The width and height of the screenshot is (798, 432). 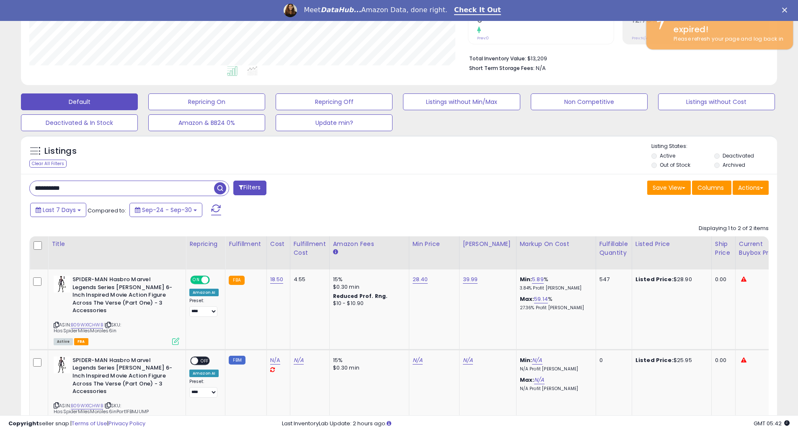 I want to click on button: Columns, so click(x=712, y=188).